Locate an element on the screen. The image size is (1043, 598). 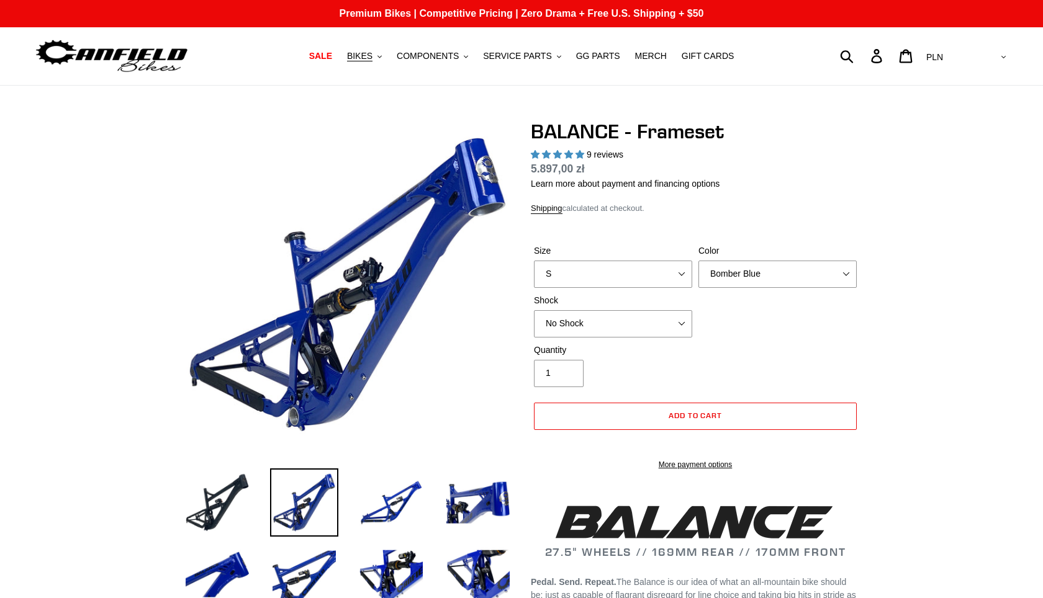
a: GG PARTS is located at coordinates (598, 56).